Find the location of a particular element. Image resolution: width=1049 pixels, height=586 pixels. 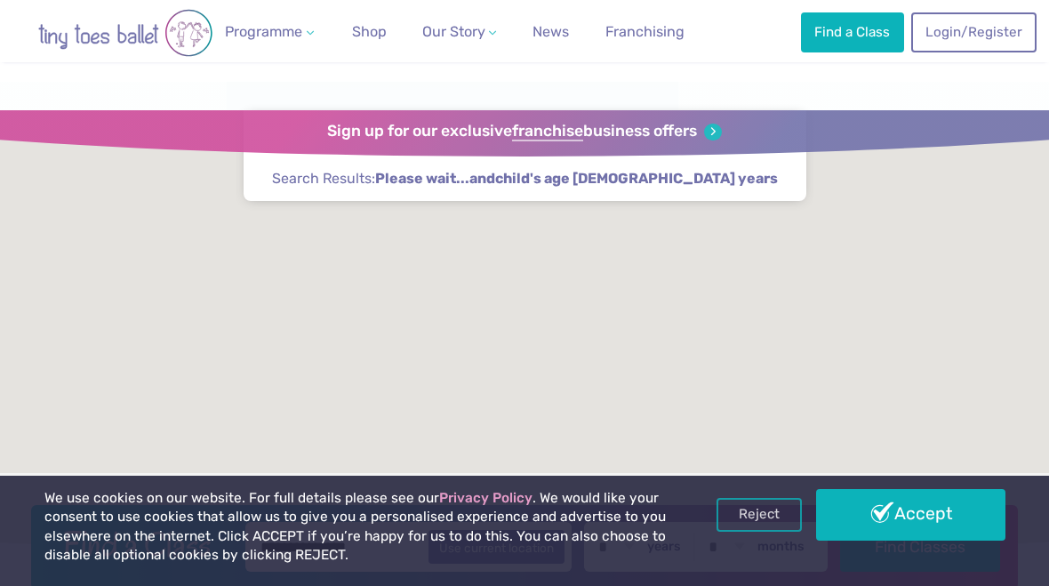

a: Shop is located at coordinates (368, 32).